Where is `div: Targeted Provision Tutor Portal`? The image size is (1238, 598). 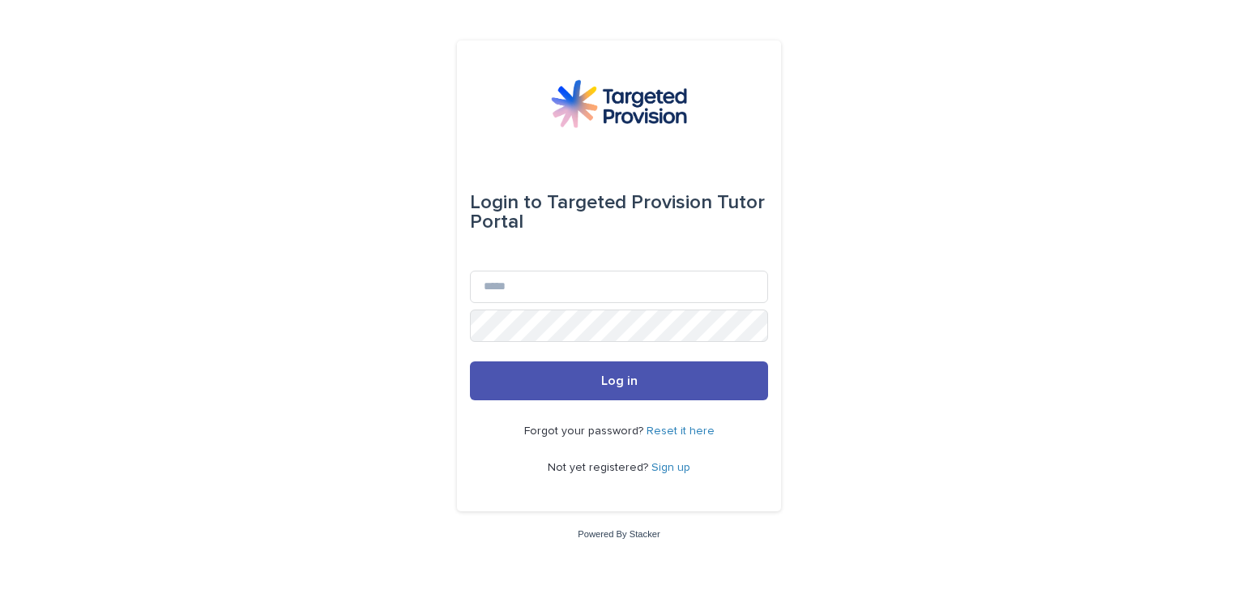
div: Targeted Provision Tutor Portal is located at coordinates (619, 212).